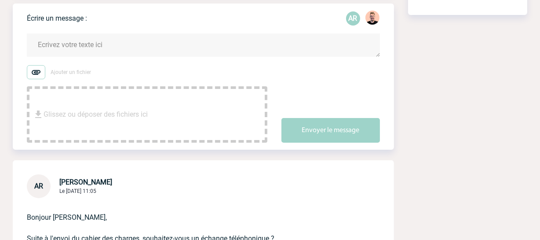 This screenshot has height=240, width=540. I want to click on p: Écrire un message :, so click(57, 18).